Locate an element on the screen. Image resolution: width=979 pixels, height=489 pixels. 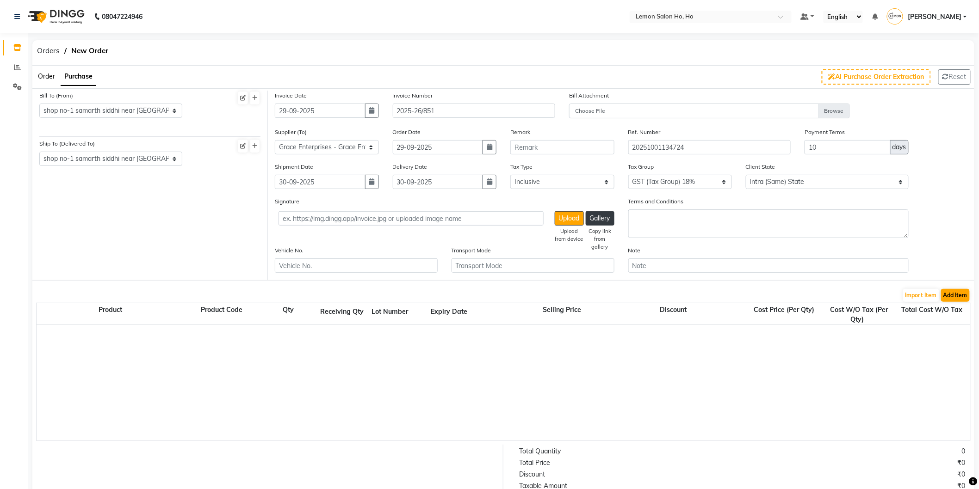
div: Copy link from gallery is located at coordinates (600, 239).